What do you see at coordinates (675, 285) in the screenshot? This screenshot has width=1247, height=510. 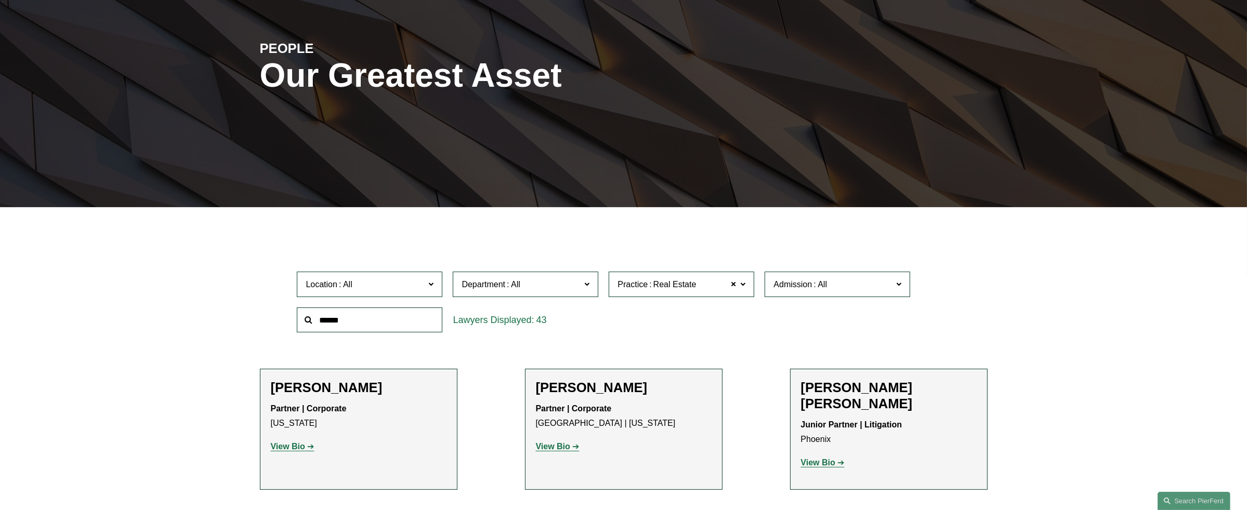 I see `span: Real Estate` at bounding box center [675, 285].